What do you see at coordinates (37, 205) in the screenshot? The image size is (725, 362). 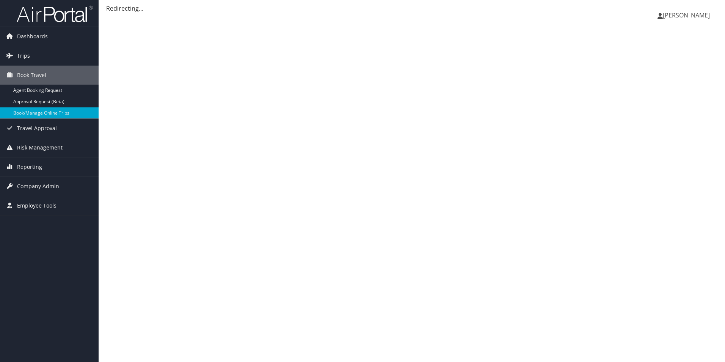 I see `span: Employee Tools` at bounding box center [37, 205].